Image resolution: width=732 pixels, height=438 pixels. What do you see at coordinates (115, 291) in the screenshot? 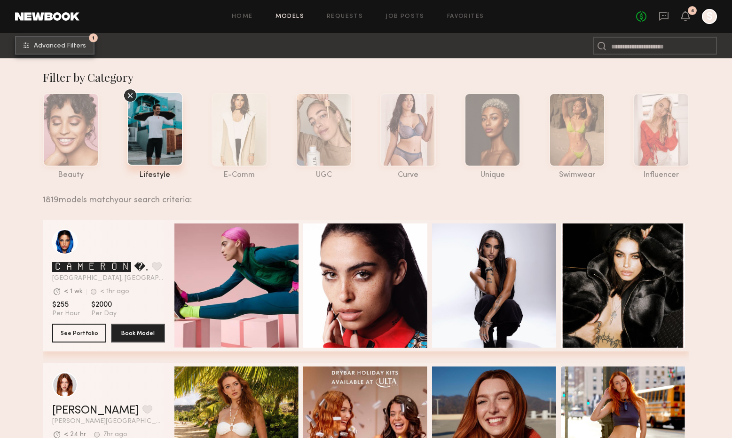
I see `div: < 1hr ago` at bounding box center [115, 291].